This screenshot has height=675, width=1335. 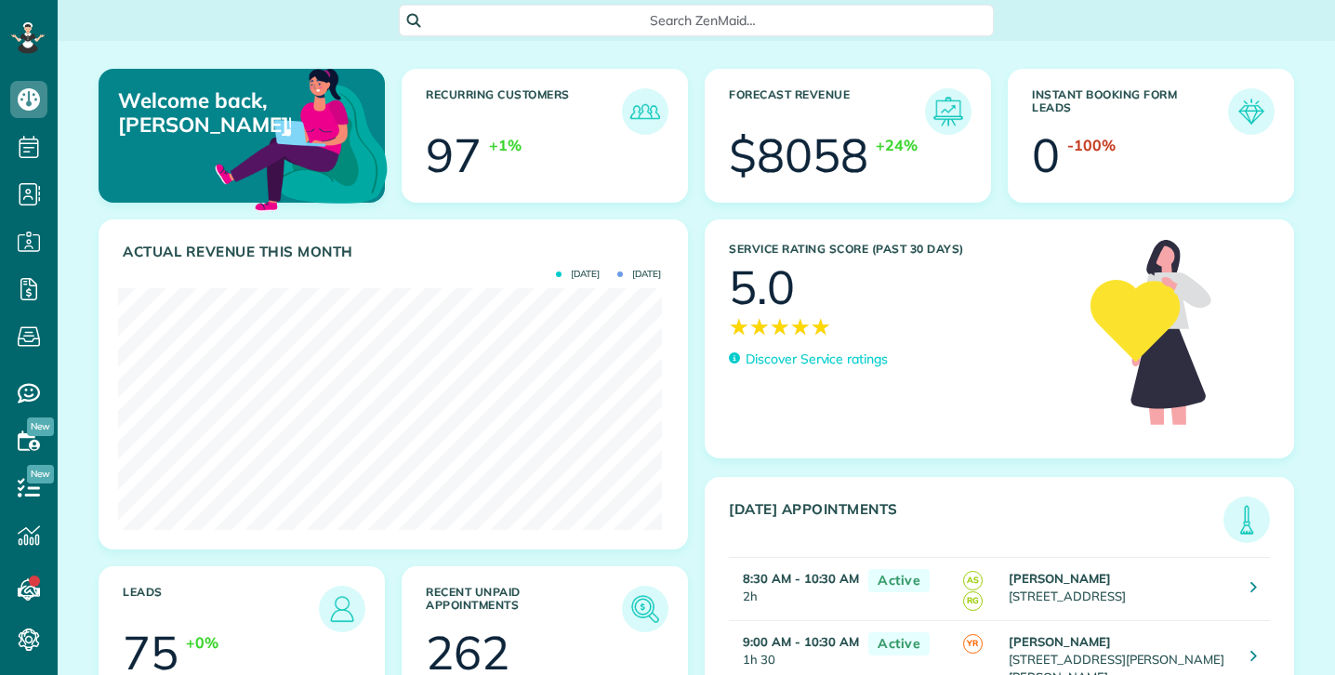 I want to click on img: dashboard_welcome-42a62b7d889689a78055ac9021e634bf52bae3f8056760290aed330b23ab8690.png, so click(x=301, y=138).